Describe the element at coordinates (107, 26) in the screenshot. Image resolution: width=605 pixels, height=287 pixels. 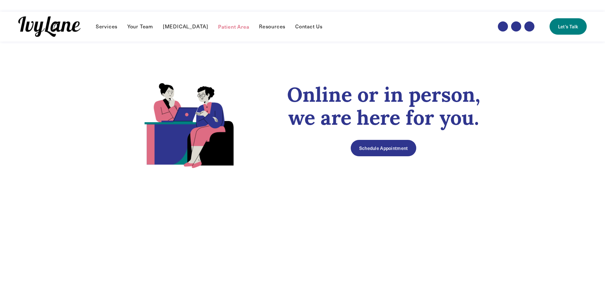
I see `span: Services` at that location.